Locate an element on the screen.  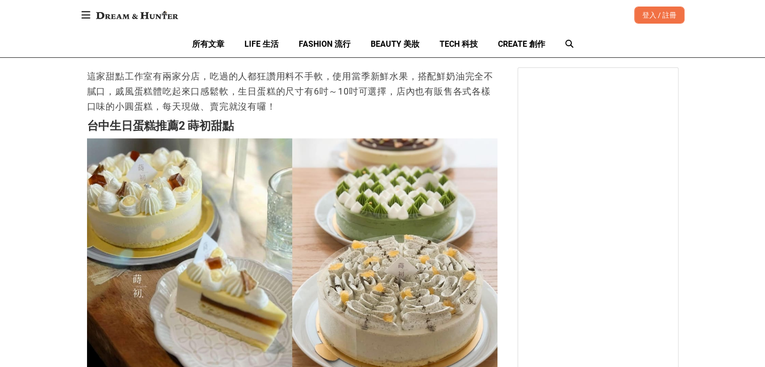
a: CREATE 創作 is located at coordinates (521, 44).